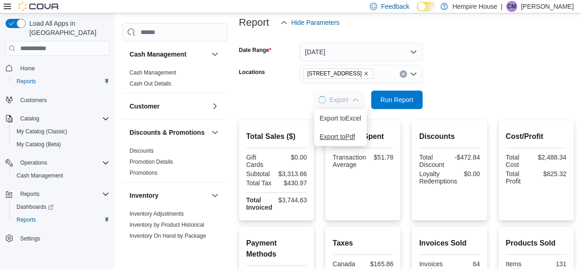  I want to click on a: Inventory Adjustments, so click(157, 214).